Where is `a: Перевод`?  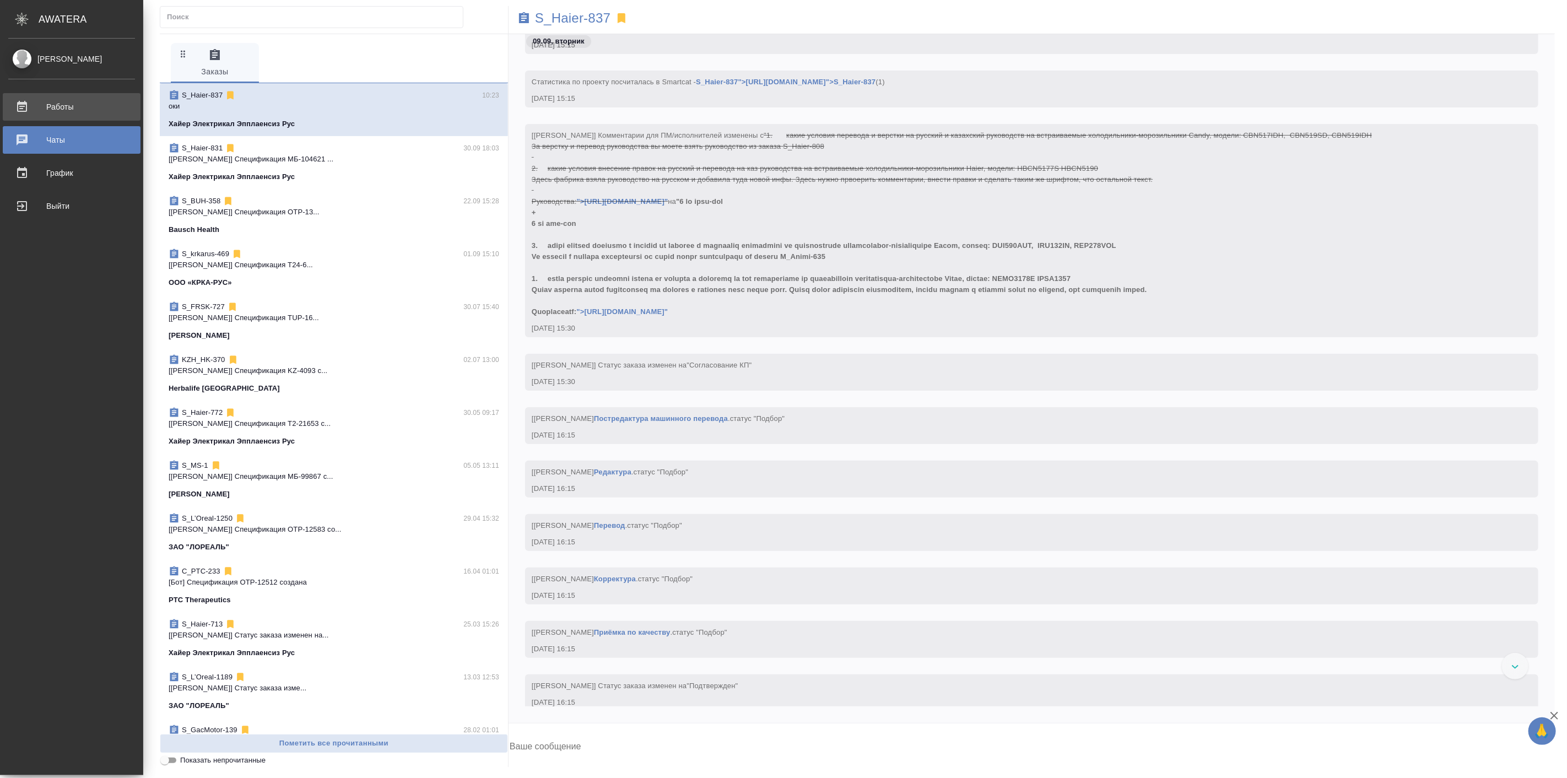
a: Перевод is located at coordinates (609, 525).